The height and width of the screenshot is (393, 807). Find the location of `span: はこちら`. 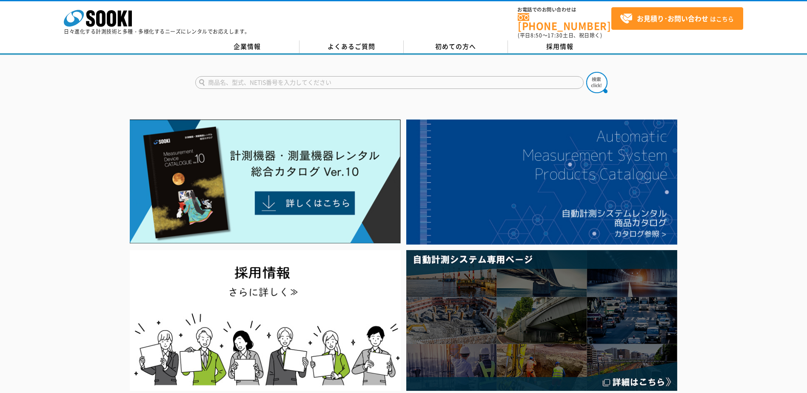

span: はこちら is located at coordinates (676, 19).